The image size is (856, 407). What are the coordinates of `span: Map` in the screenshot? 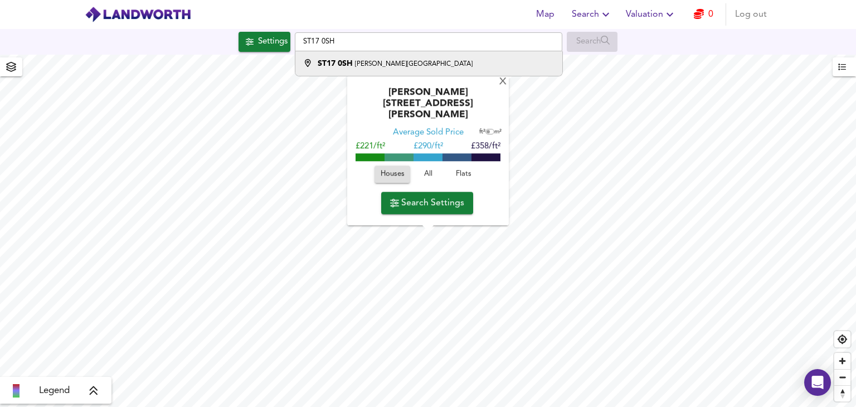 It's located at (545, 14).